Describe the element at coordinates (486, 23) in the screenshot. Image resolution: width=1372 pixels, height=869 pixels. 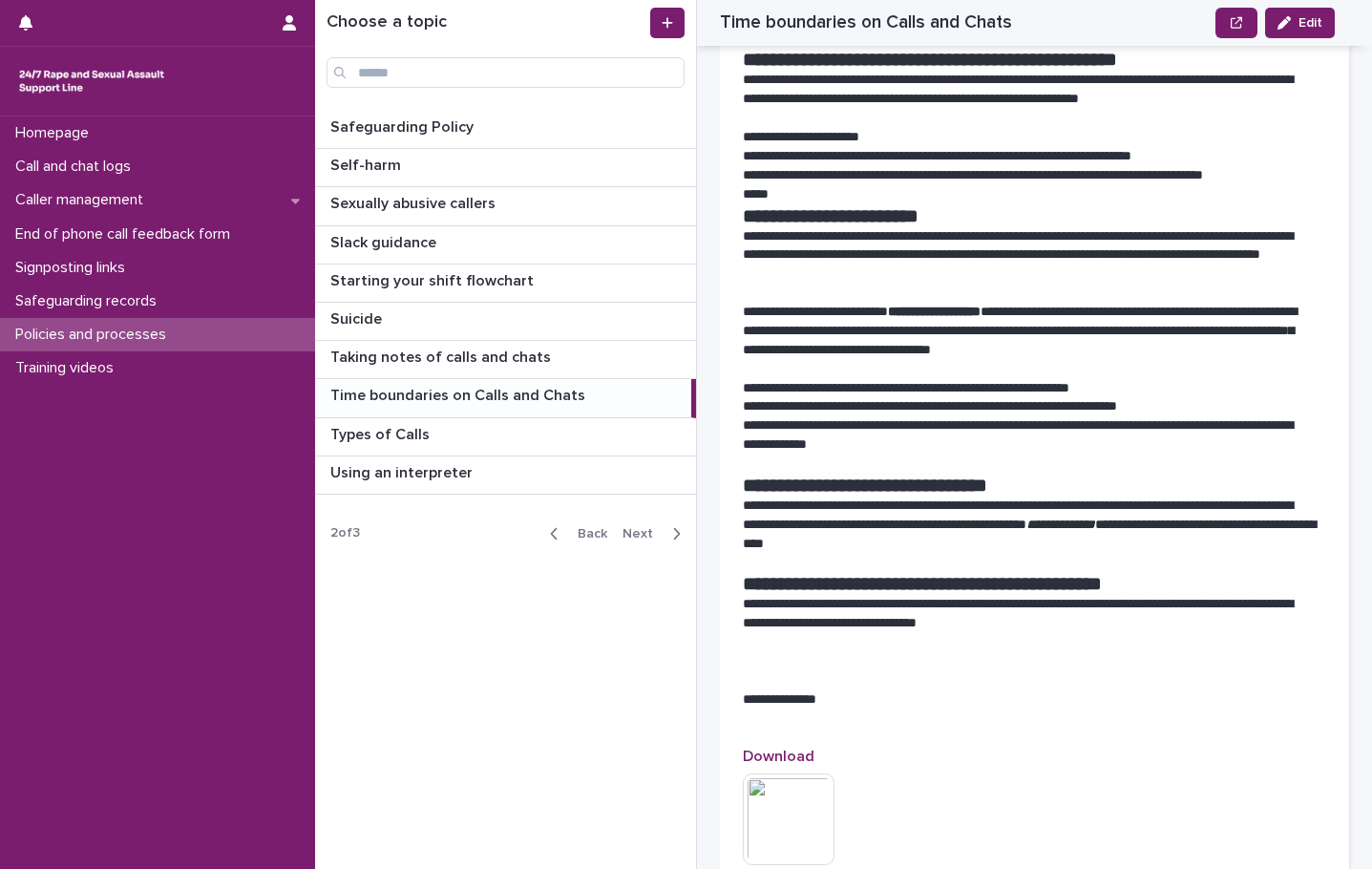
I see `h1: Choose a topic` at that location.